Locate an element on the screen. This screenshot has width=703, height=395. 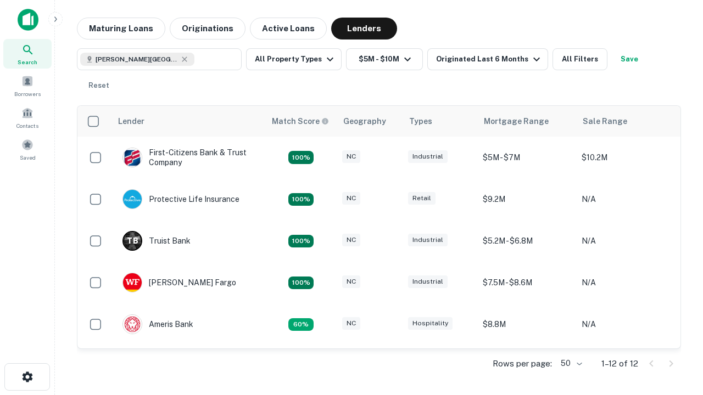
td: $7.5M - $8.6M is located at coordinates (526, 283).